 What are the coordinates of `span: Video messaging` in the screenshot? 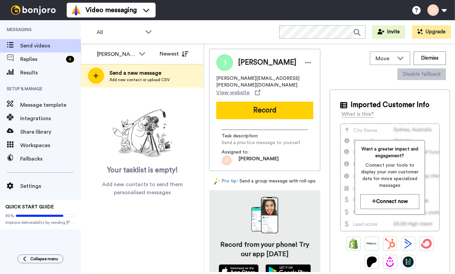 It's located at (111, 10).